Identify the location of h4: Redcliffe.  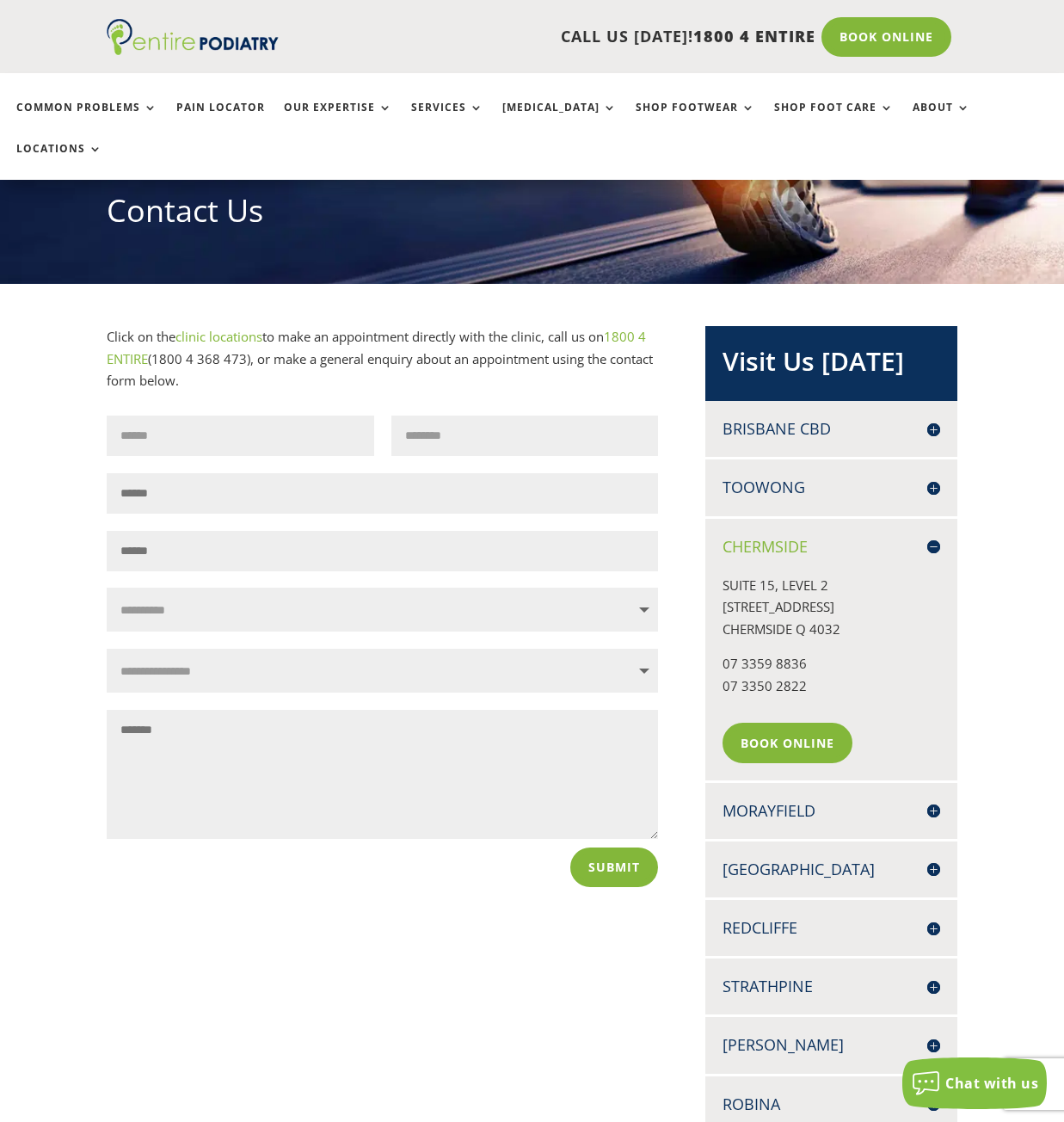
(832, 928).